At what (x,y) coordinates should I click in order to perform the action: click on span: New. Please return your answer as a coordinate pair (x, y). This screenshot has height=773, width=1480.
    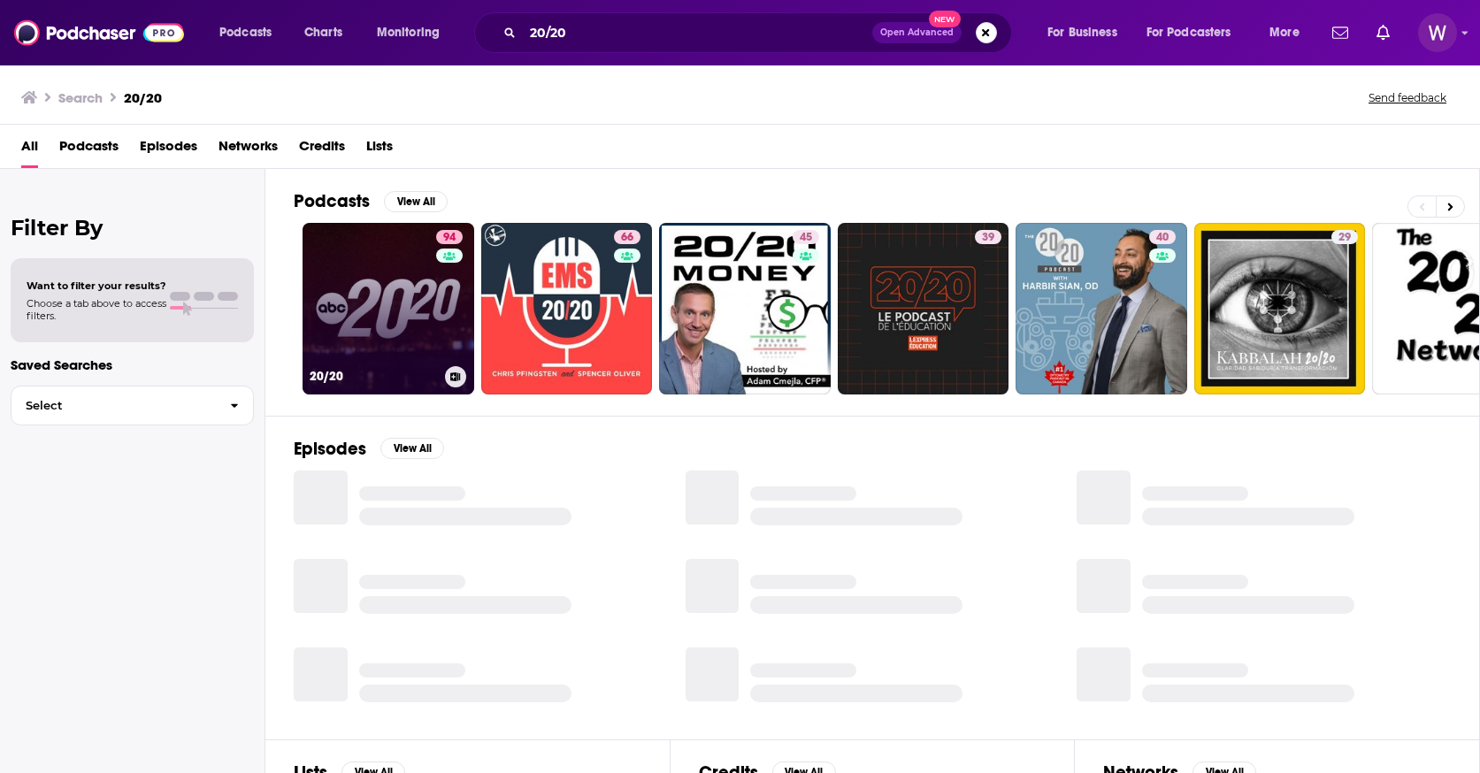
    Looking at the image, I should click on (945, 19).